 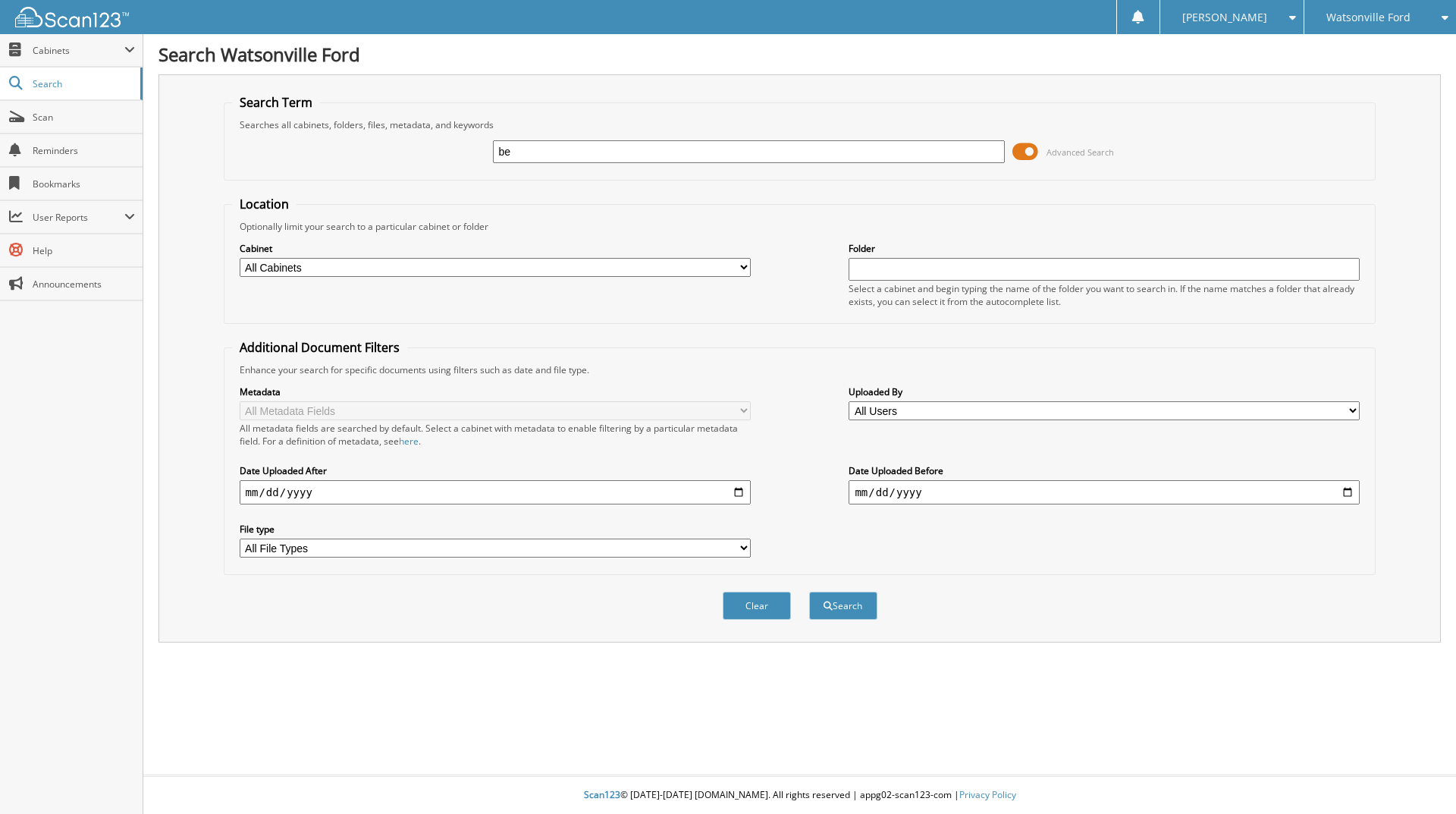 What do you see at coordinates (78, 50) in the screenshot?
I see `span: Cabinets` at bounding box center [78, 50].